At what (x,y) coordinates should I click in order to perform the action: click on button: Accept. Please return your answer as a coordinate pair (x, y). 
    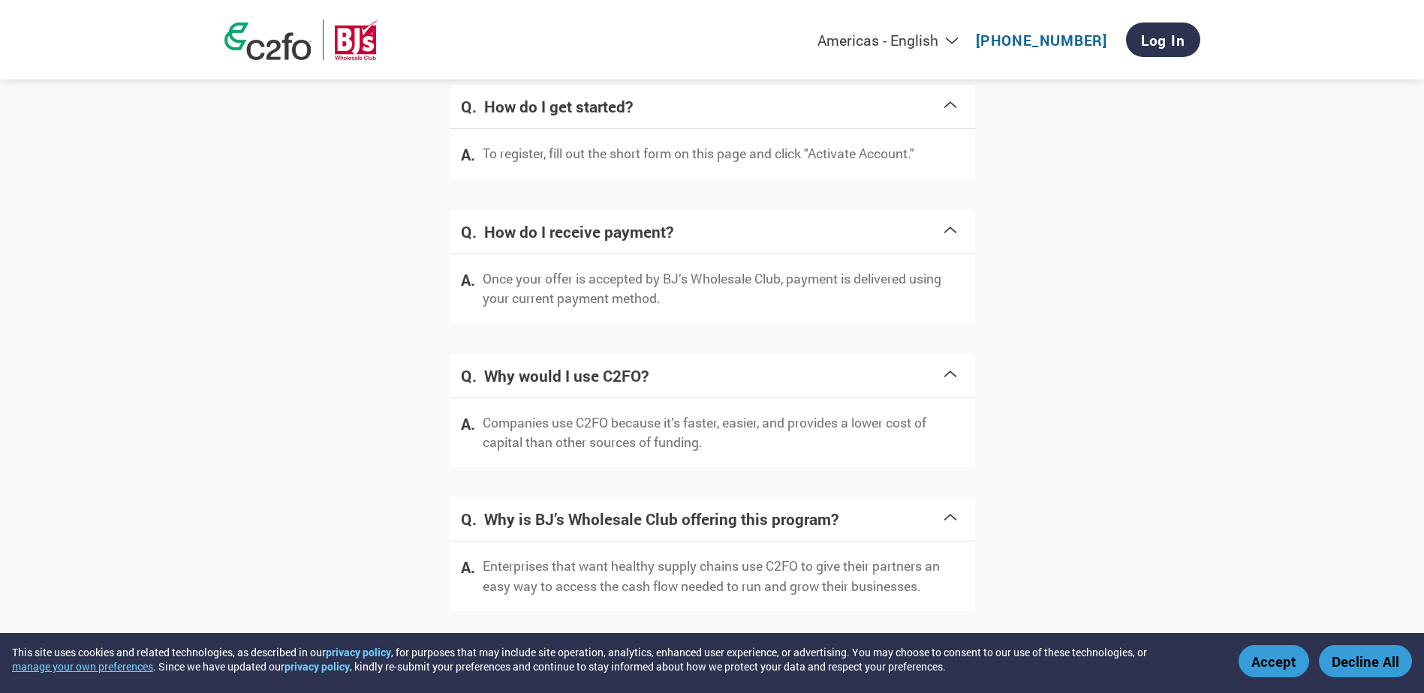
    Looking at the image, I should click on (1274, 661).